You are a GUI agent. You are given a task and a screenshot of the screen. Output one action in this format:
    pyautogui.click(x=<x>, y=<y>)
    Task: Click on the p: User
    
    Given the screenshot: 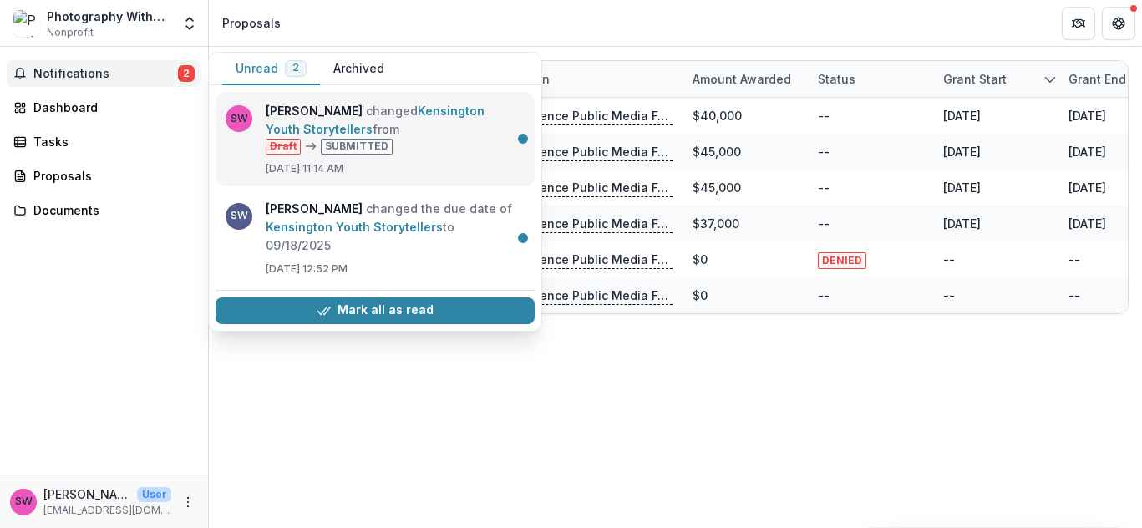 What is the action you would take?
    pyautogui.click(x=154, y=495)
    